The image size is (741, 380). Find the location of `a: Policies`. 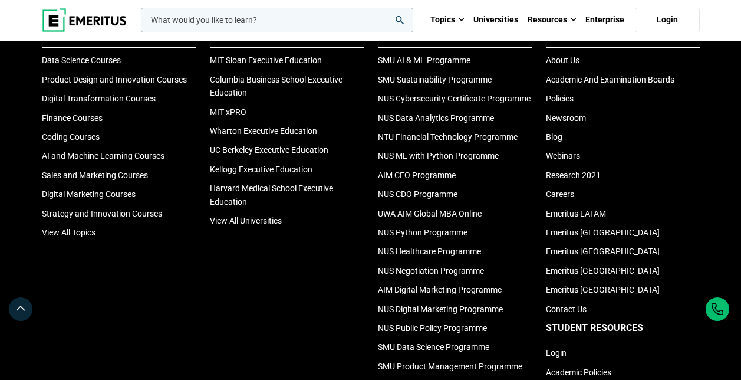

a: Policies is located at coordinates (559, 98).